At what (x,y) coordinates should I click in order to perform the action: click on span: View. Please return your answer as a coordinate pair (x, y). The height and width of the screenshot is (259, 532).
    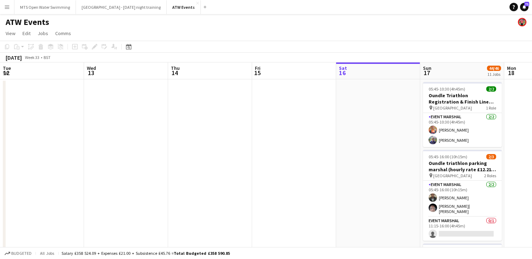
    Looking at the image, I should click on (11, 33).